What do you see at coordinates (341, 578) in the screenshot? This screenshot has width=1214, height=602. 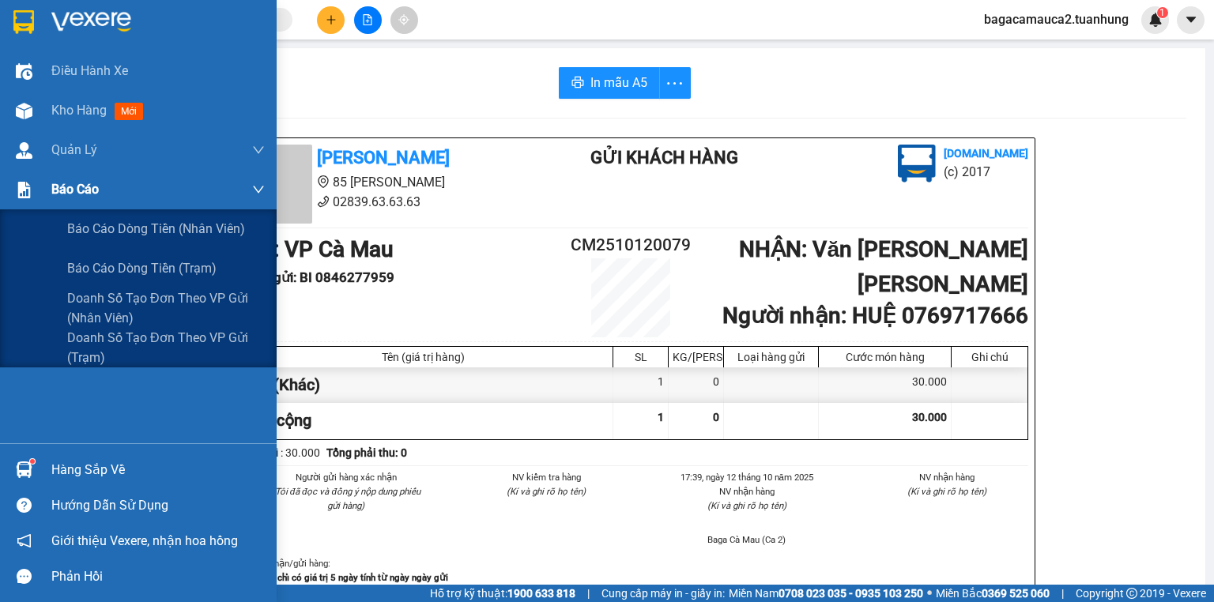 I see `strong: -Phiếu này chỉ có giá trị 5 ngày tính từ ngày ngày gửi` at bounding box center [341, 578].